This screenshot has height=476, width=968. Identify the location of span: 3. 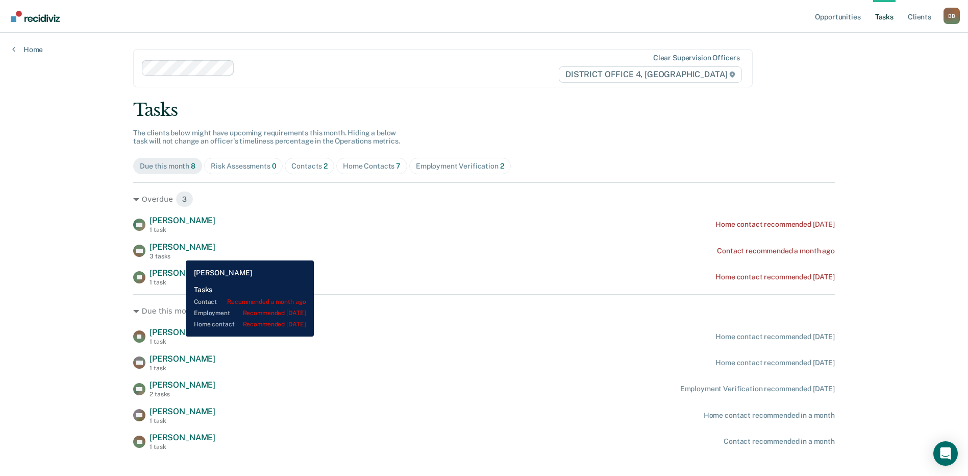
(184, 199).